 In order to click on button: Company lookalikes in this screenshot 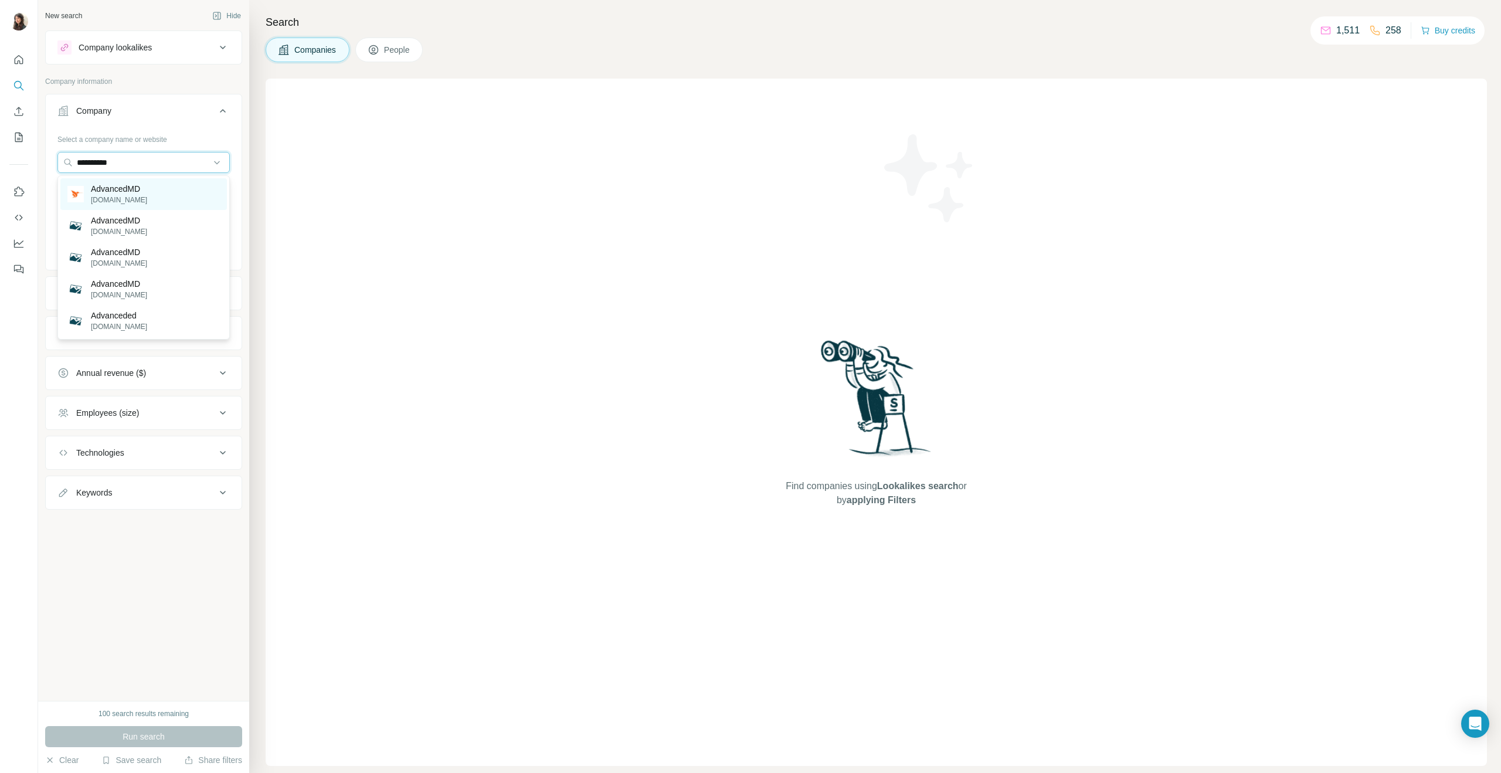, I will do `click(144, 47)`.